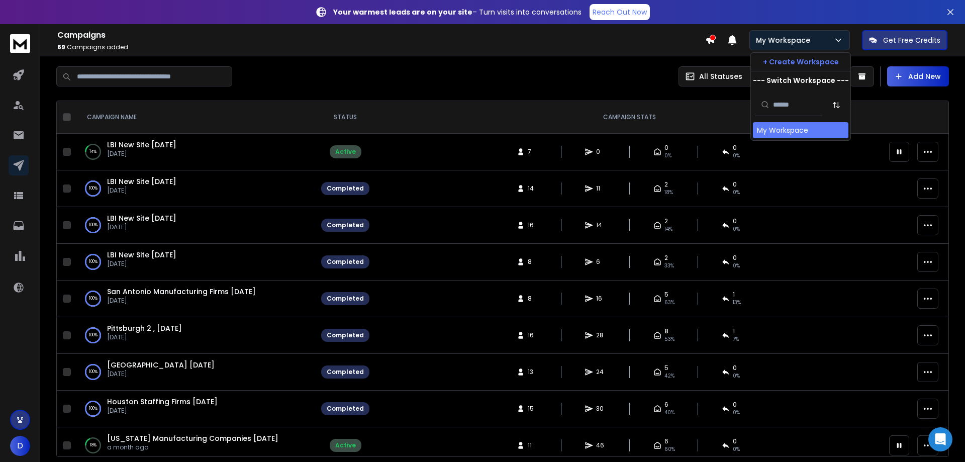 The height and width of the screenshot is (462, 965). What do you see at coordinates (736, 339) in the screenshot?
I see `span: 7 %` at bounding box center [736, 339].